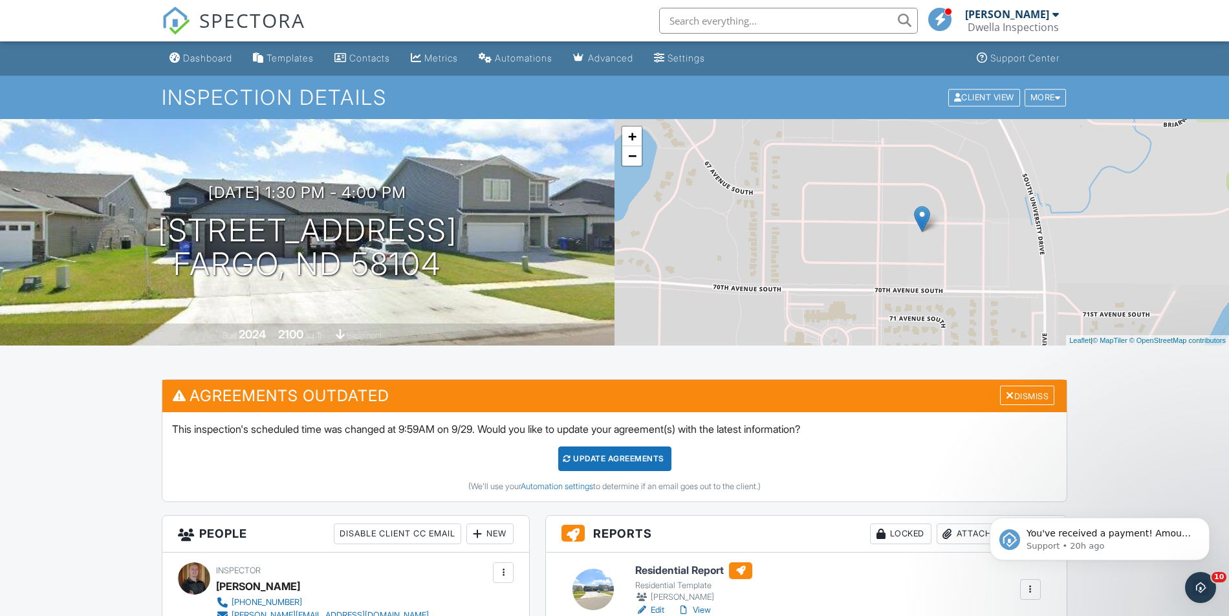  Describe the element at coordinates (369, 58) in the screenshot. I see `div: Contacts` at that location.